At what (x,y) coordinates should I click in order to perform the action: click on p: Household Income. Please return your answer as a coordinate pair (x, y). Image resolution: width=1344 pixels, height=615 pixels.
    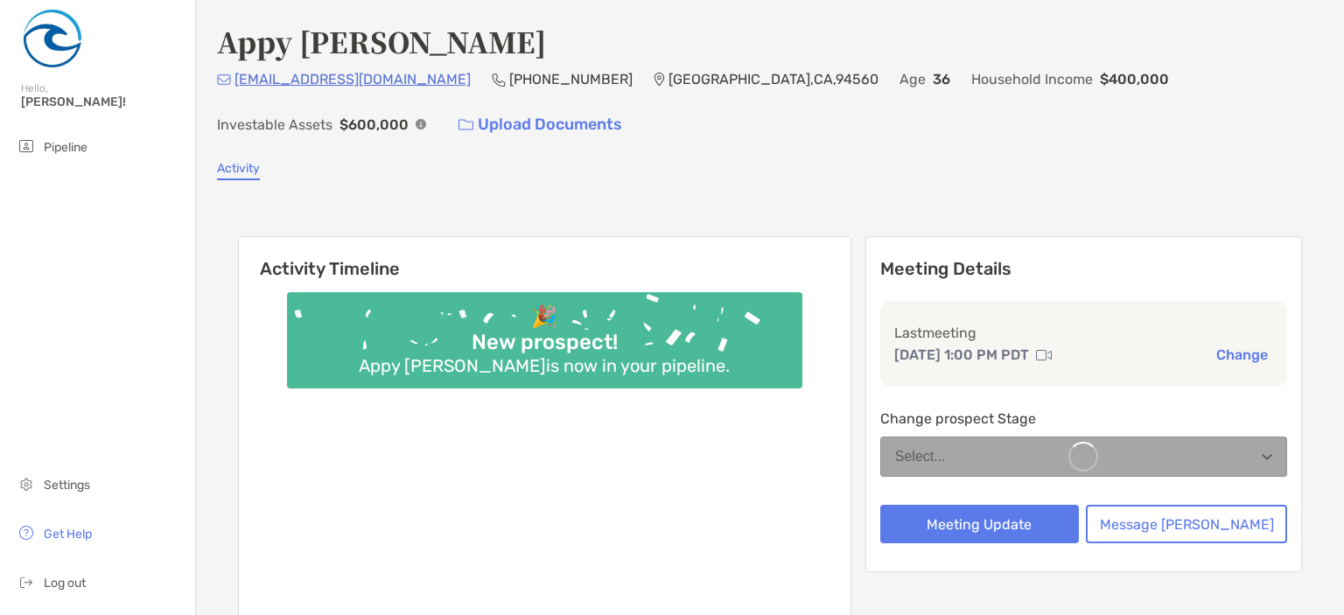
    Looking at the image, I should click on (1032, 79).